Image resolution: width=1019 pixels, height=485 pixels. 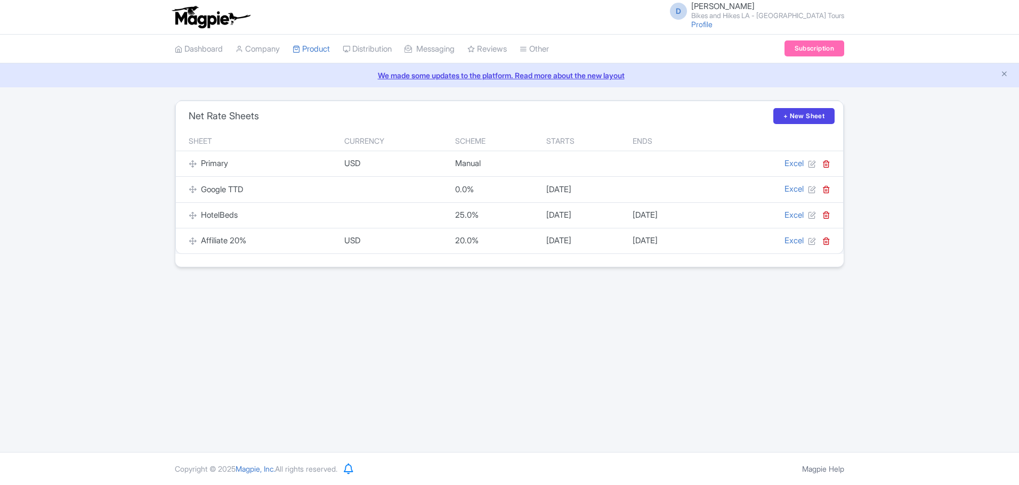 What do you see at coordinates (211, 17) in the screenshot?
I see `img: logo-ab69f6fb50320c5b225c76a69d11143b.png` at bounding box center [211, 17].